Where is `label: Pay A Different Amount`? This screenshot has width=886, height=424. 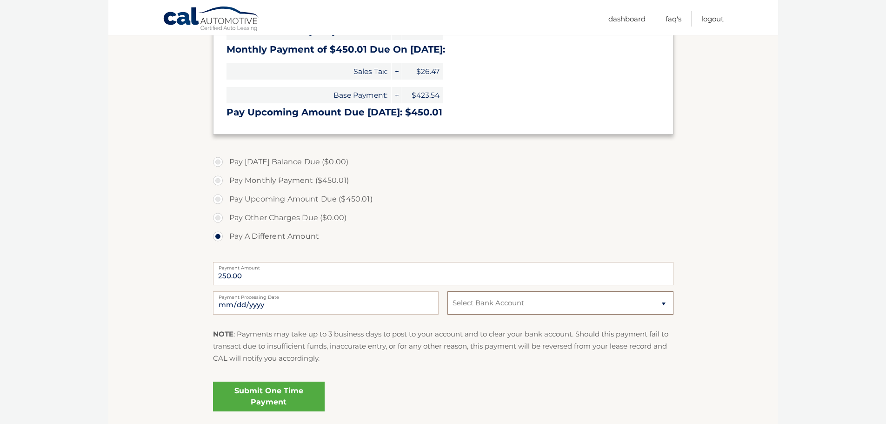
label: Pay A Different Amount is located at coordinates (443, 236).